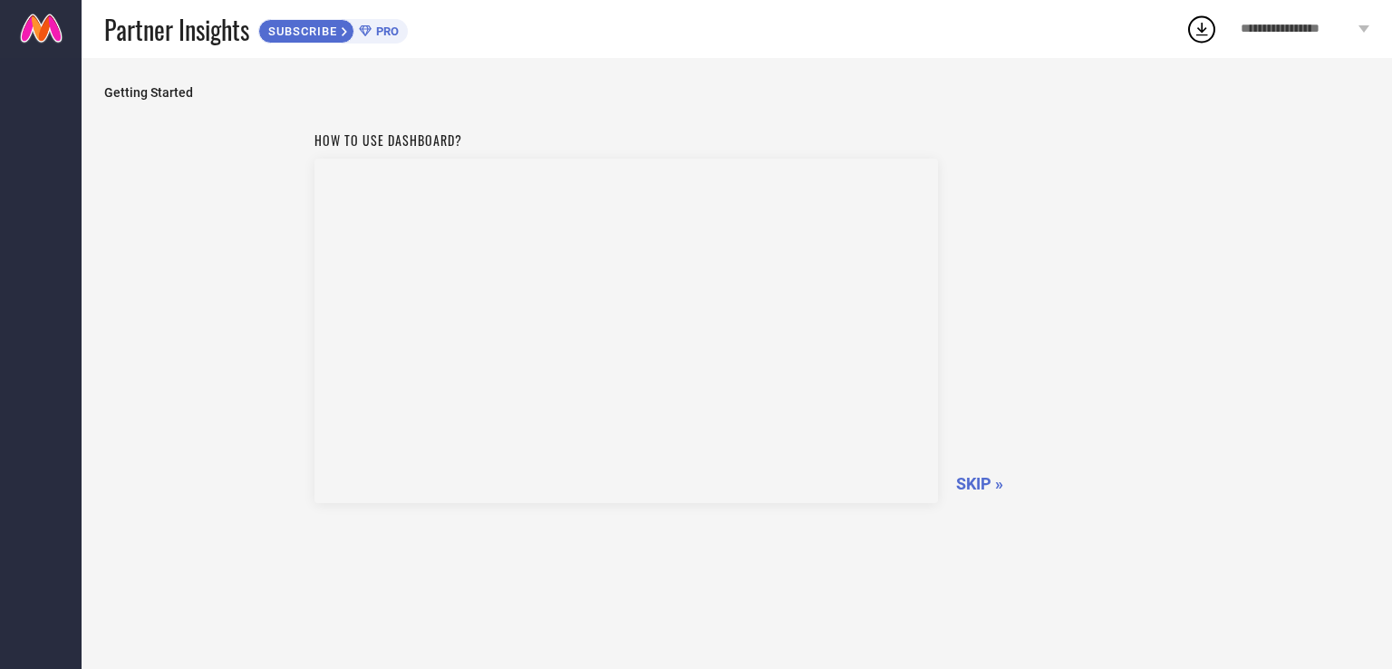  Describe the element at coordinates (177, 29) in the screenshot. I see `span: Partner Insights` at that location.